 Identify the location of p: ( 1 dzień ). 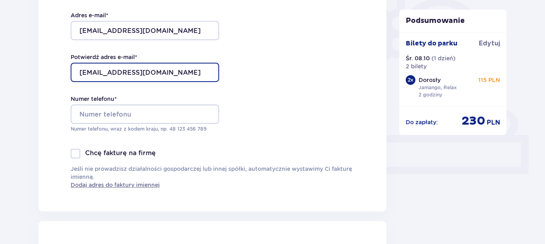
(444, 58).